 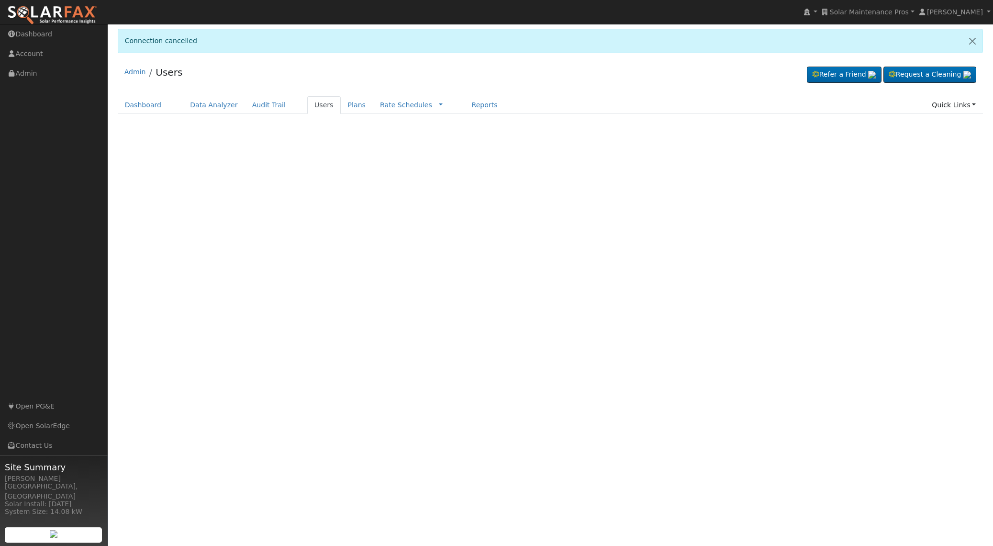 What do you see at coordinates (143, 105) in the screenshot?
I see `a: Dashboard` at bounding box center [143, 105].